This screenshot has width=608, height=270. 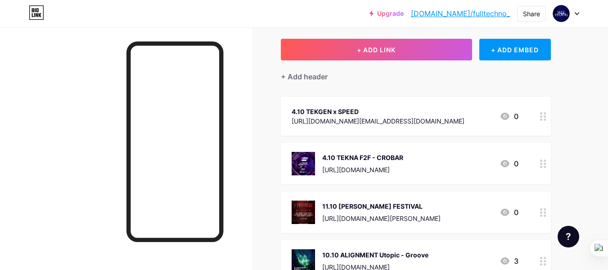 I want to click on div: 4.10 TEKNA F2F - CROBAR, so click(x=363, y=157).